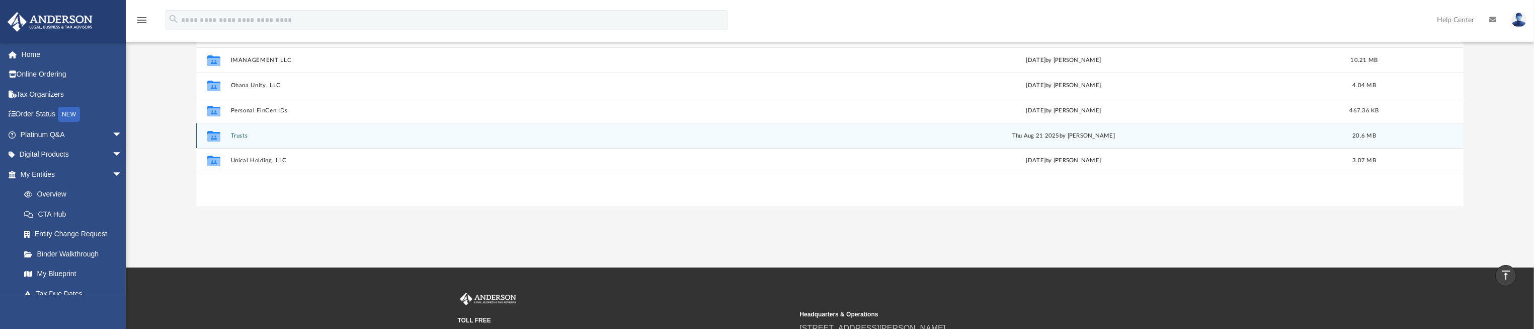 The image size is (1534, 329). Describe the element at coordinates (72, 154) in the screenshot. I see `a: Digital Productsarrow_drop_down` at that location.